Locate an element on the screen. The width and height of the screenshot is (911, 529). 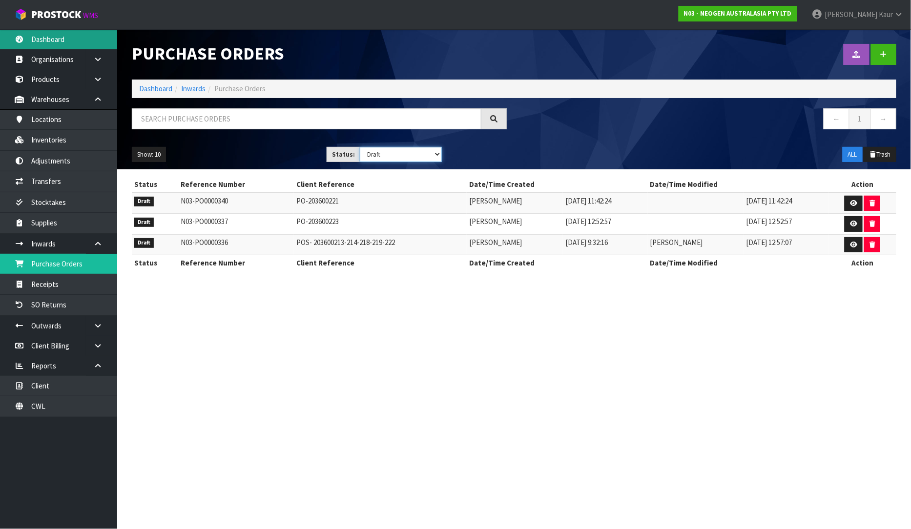
span: ProStock is located at coordinates (56, 15).